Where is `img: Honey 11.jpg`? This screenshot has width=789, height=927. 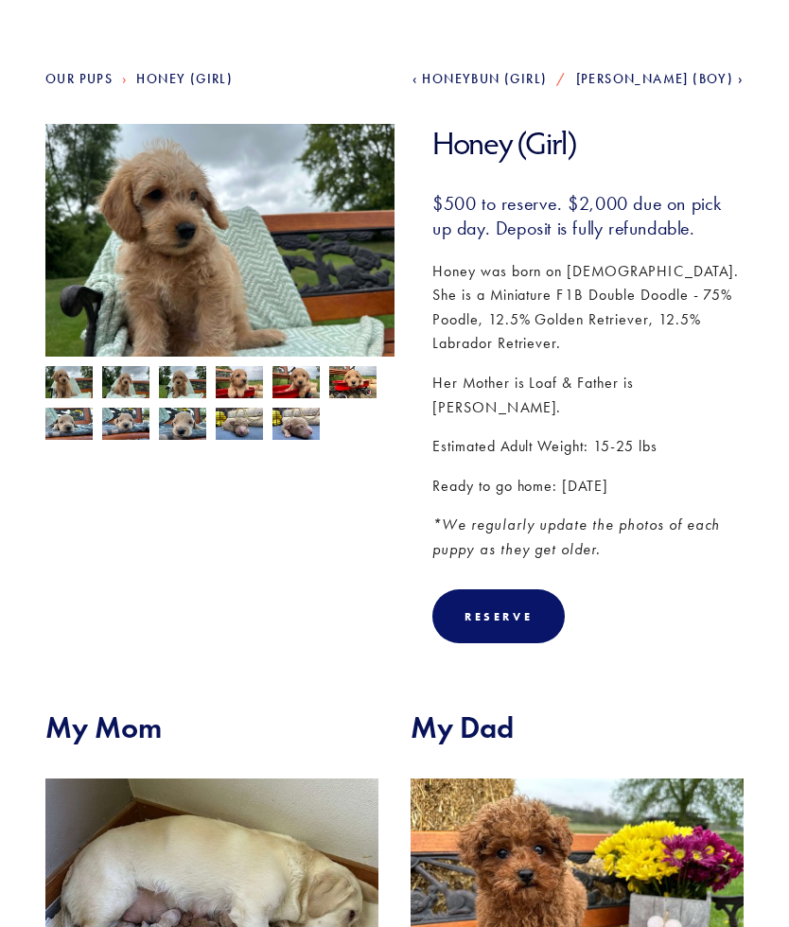
img: Honey 11.jpg is located at coordinates (126, 385).